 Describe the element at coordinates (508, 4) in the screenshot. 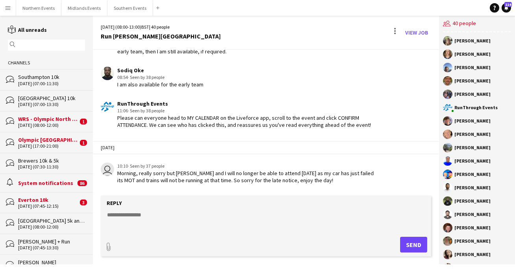

I see `span: 114` at that location.